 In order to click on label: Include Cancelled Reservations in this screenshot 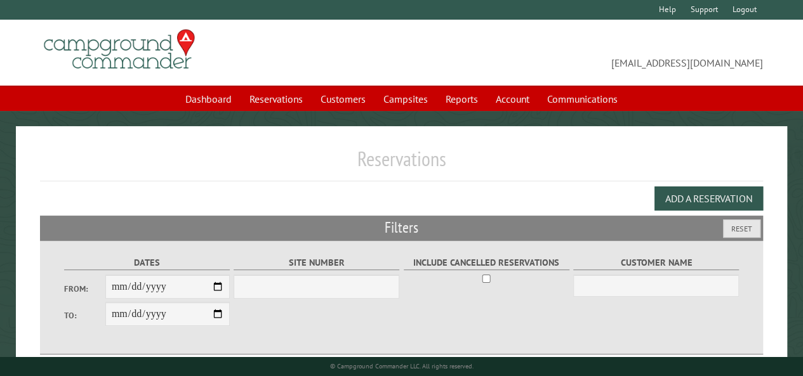, I will do `click(486, 263)`.